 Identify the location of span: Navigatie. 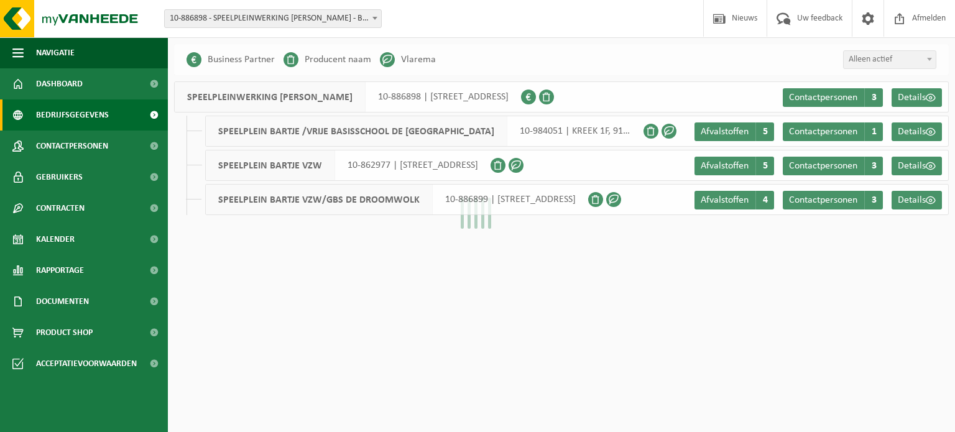
(55, 53).